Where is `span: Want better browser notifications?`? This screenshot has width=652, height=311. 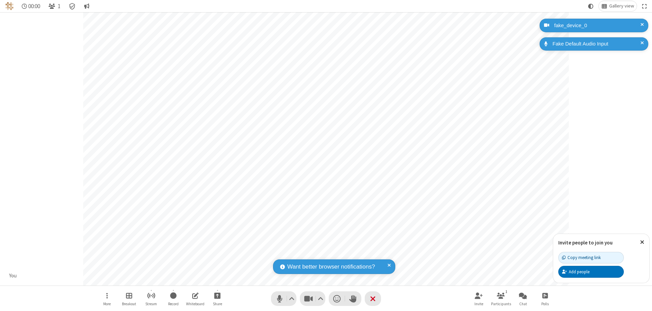 span: Want better browser notifications? is located at coordinates (331, 267).